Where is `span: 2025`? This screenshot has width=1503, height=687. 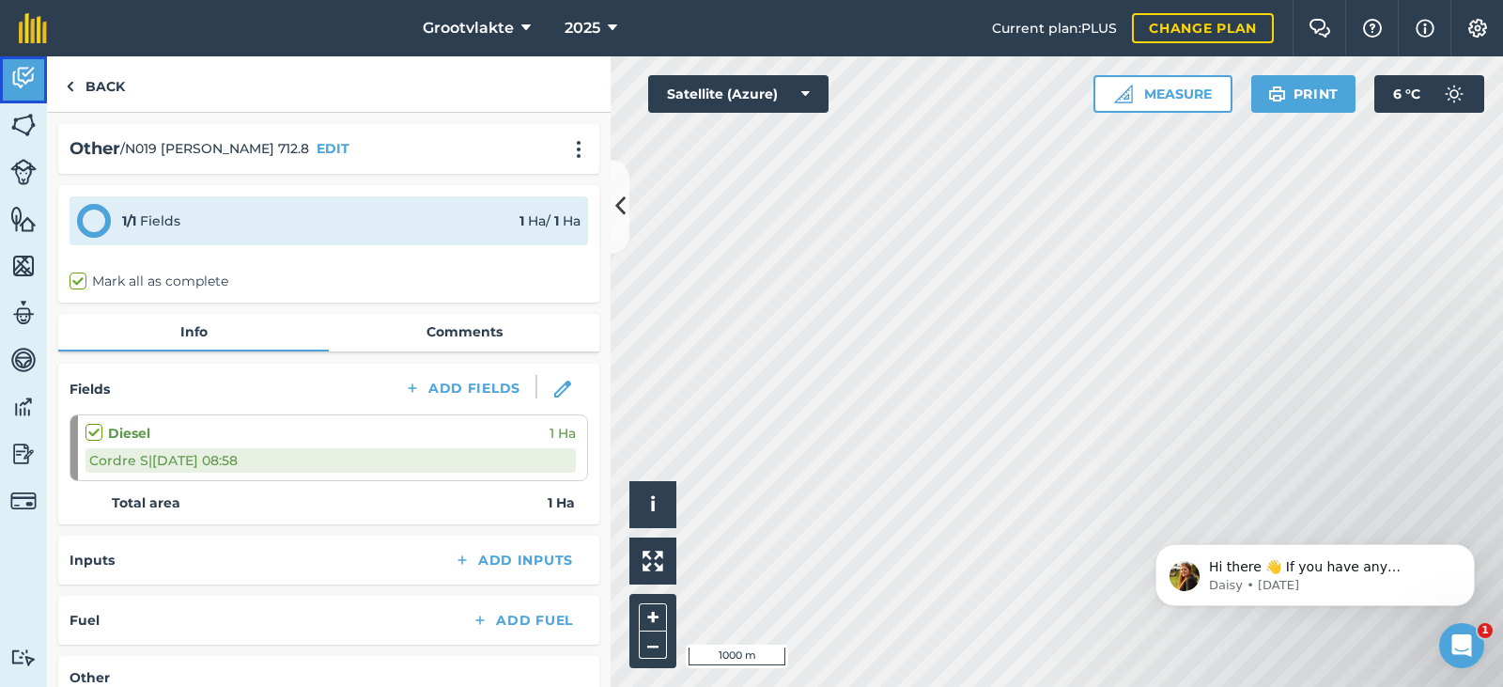
span: 2025 is located at coordinates (582, 28).